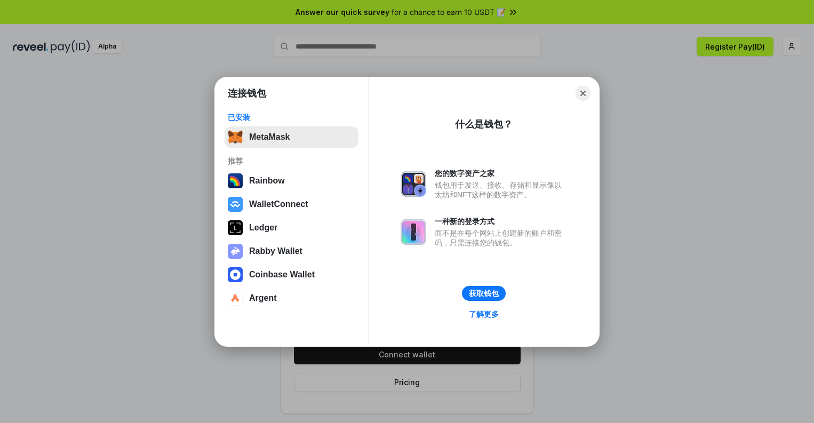 This screenshot has width=814, height=423. I want to click on a: 了解更多, so click(484, 314).